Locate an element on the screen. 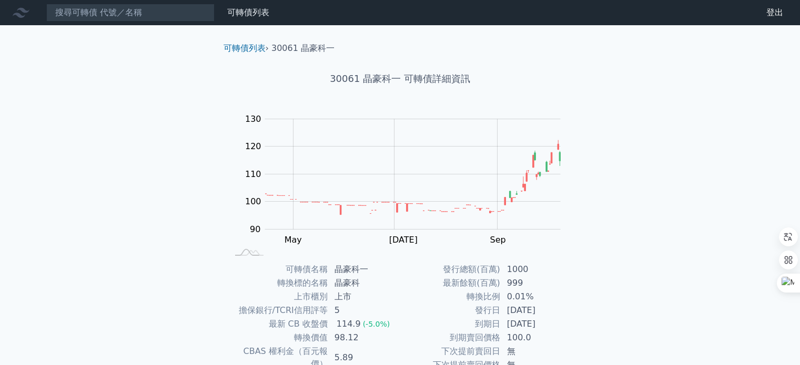 Image resolution: width=800 pixels, height=365 pixels. div: 聊天小工具 is located at coordinates (773, 340).